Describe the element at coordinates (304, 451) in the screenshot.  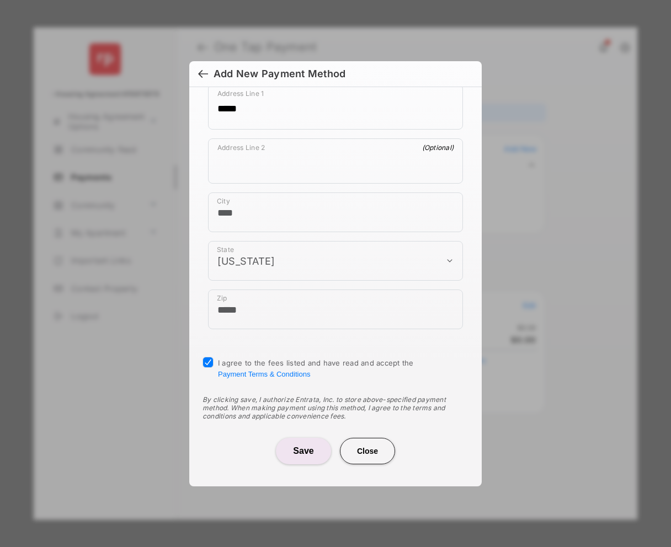
I see `button: Save` at that location.